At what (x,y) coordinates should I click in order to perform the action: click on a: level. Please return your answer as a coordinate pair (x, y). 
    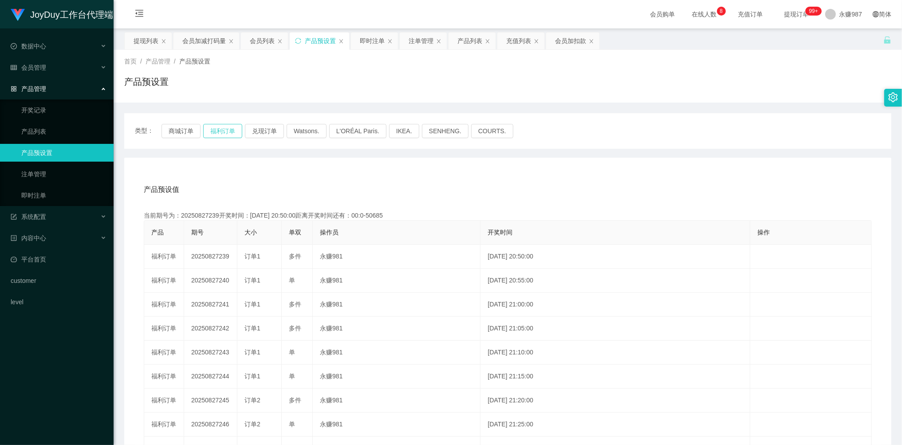
    Looking at the image, I should click on (59, 302).